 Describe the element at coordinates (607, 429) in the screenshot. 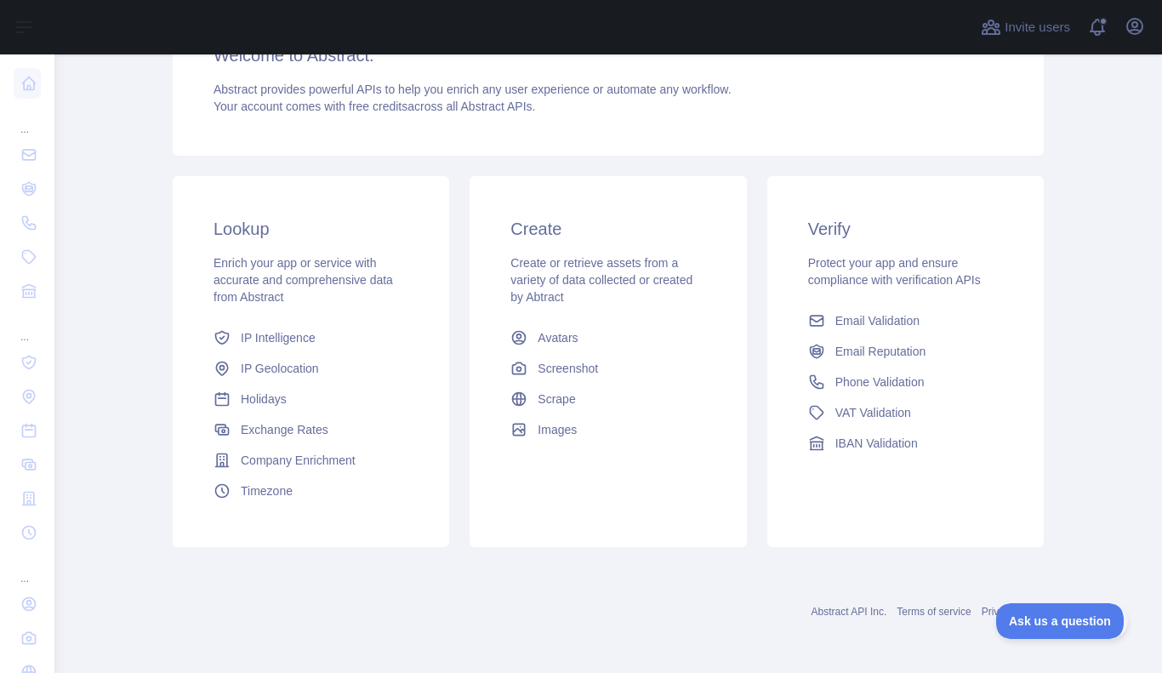

I see `a: Images` at that location.